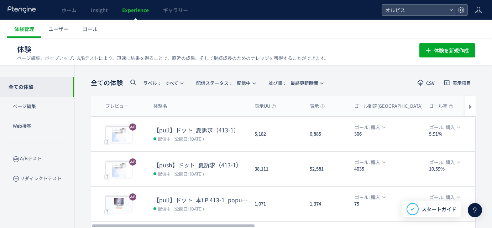 Image resolution: width=492 pixels, height=228 pixels. What do you see at coordinates (293, 83) in the screenshot?
I see `span: 最終更新時間` at bounding box center [293, 83].